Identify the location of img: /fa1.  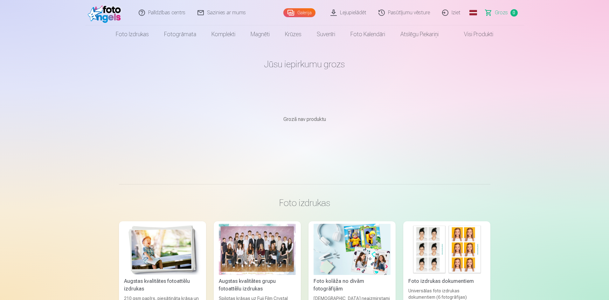
(106, 13).